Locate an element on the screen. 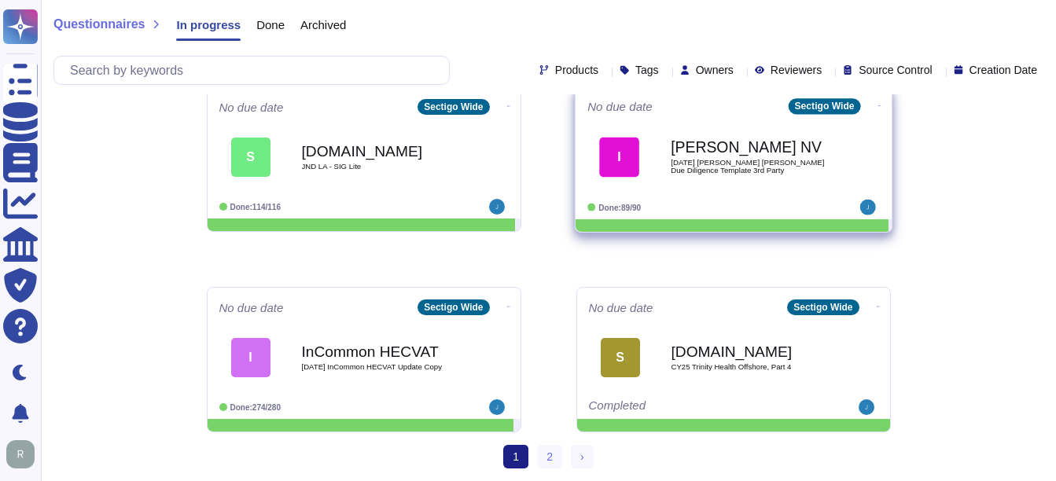 This screenshot has width=1056, height=481. span: Done: 89/90 is located at coordinates (620, 207).